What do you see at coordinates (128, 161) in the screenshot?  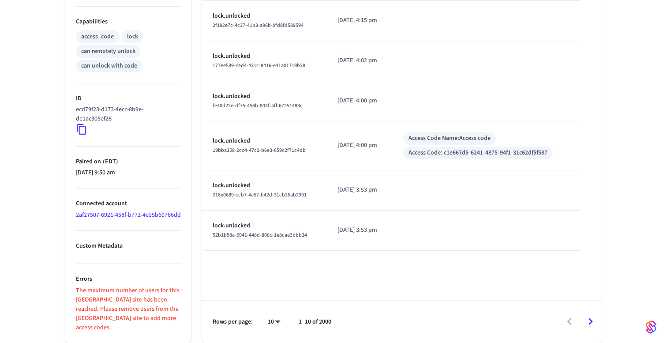 I see `p: Paired on` at bounding box center [128, 161].